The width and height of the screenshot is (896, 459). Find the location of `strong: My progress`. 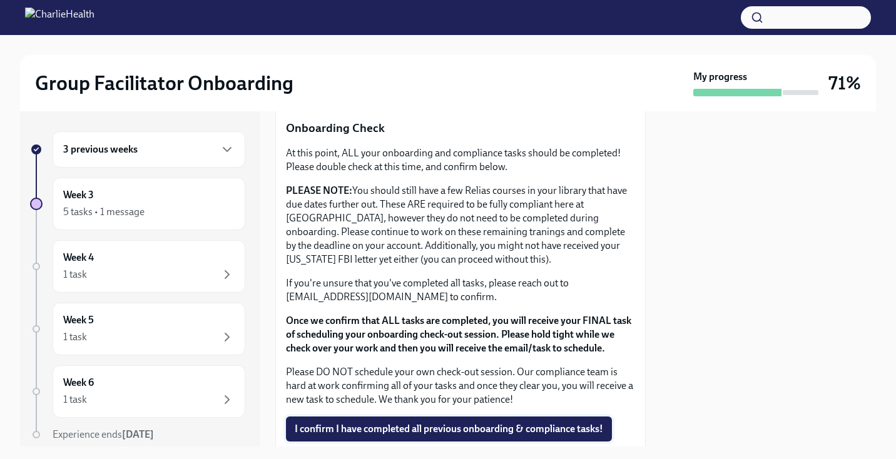

strong: My progress is located at coordinates (720, 77).